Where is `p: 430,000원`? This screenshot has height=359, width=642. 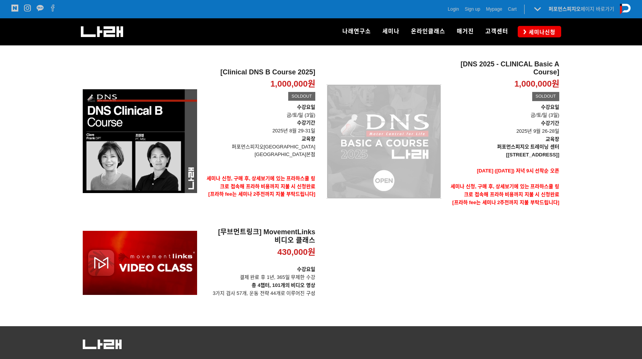 p: 430,000원 is located at coordinates (296, 252).